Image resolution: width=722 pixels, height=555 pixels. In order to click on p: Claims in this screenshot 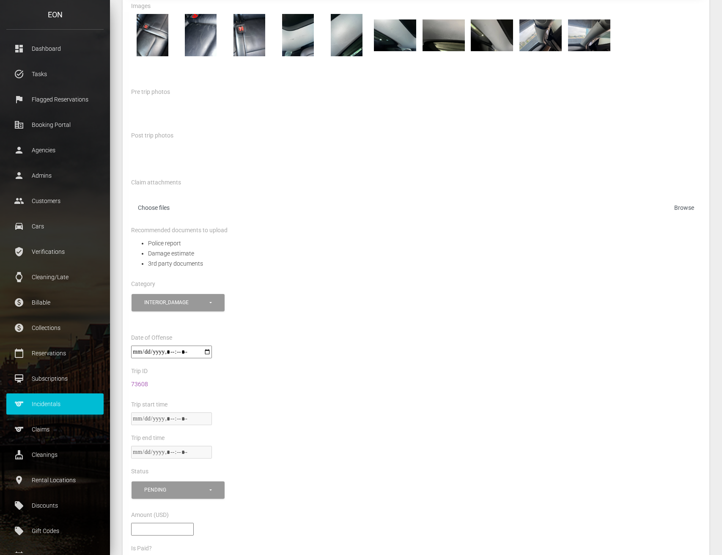, I will do `click(55, 429)`.